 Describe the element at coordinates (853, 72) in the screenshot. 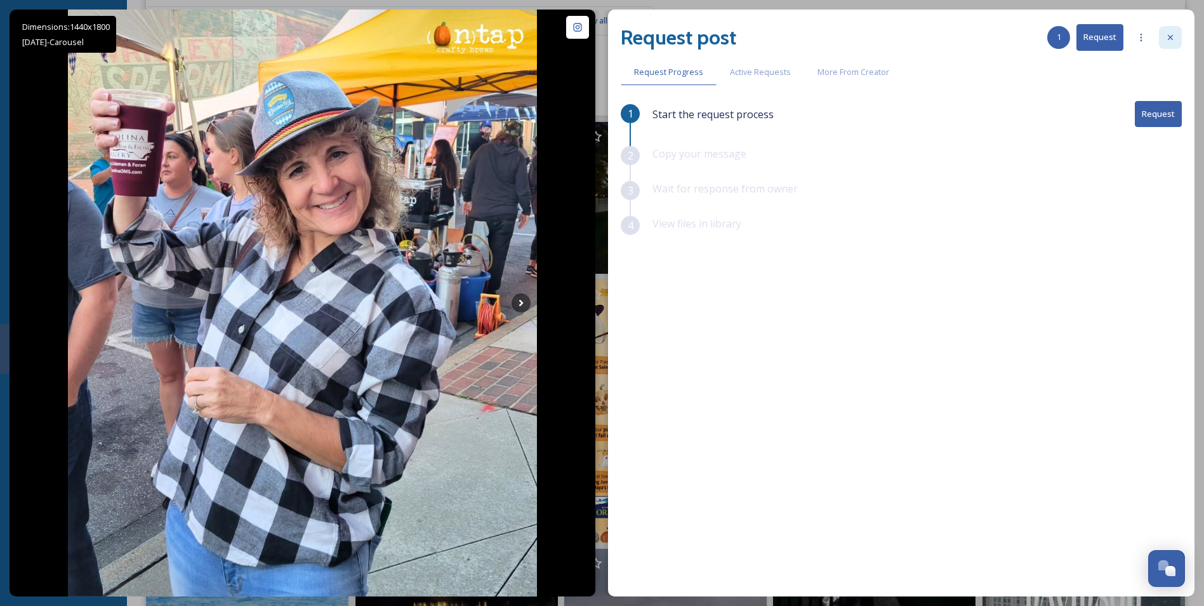

I see `span: More From Creator` at that location.